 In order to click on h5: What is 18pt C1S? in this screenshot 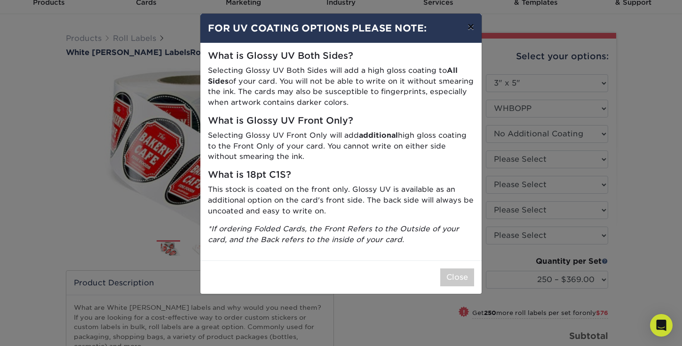, I will do `click(341, 175)`.